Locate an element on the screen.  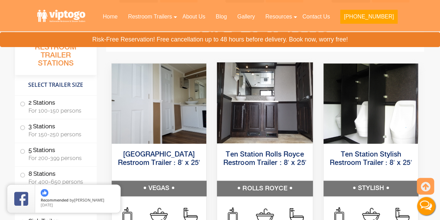
span: For 400-650 persons is located at coordinates (58, 181).